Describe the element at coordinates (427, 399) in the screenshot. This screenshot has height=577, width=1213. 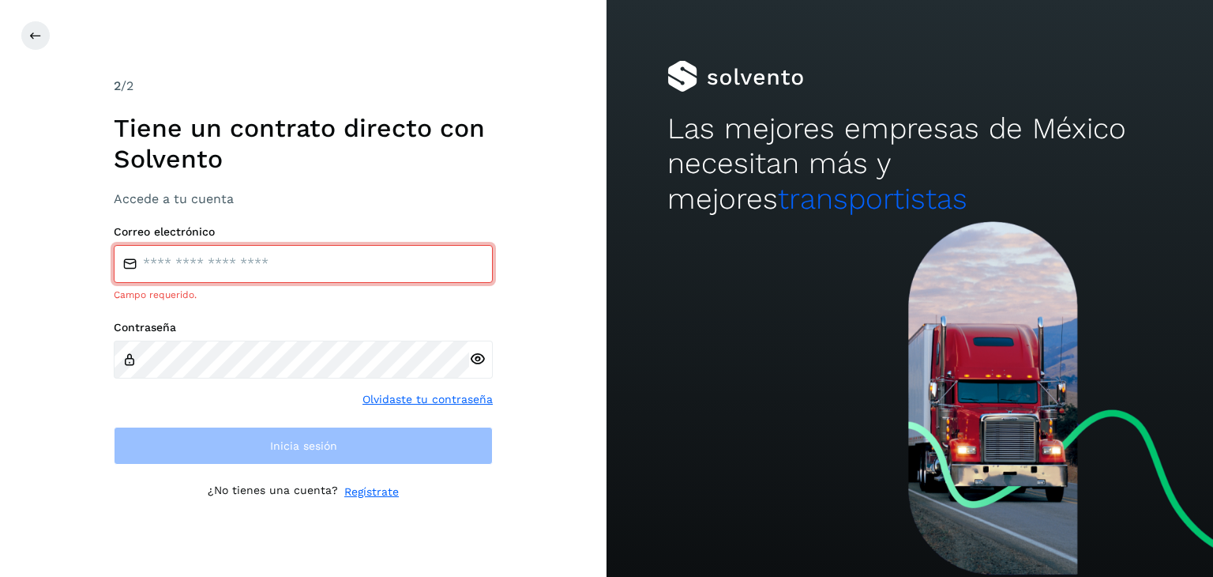
I see `a: Olvidaste tu contraseña` at that location.